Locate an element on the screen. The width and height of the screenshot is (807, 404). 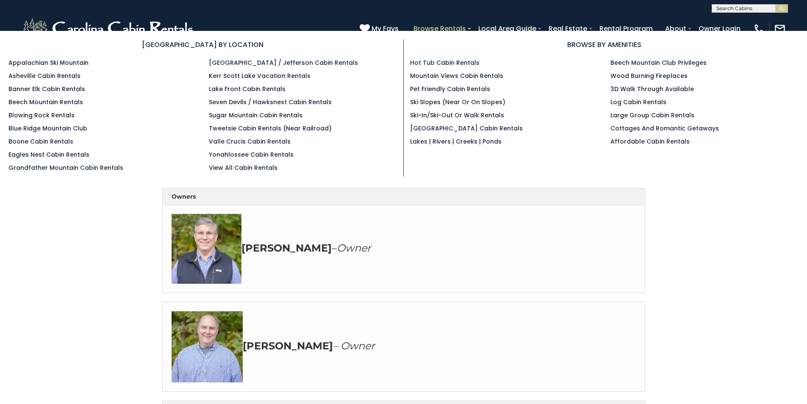
a: Beech Mountain Rentals is located at coordinates (46, 102).